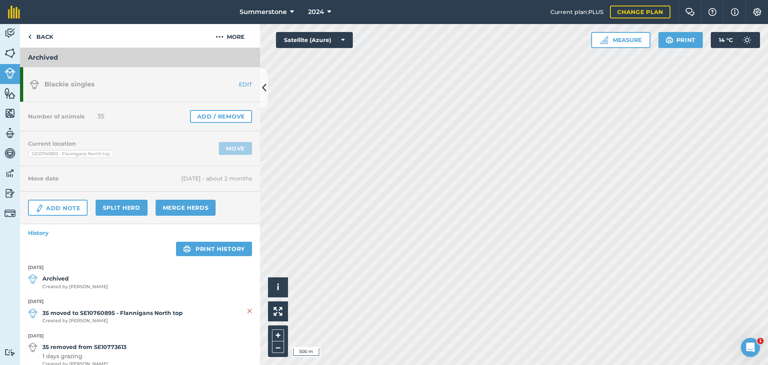 The width and height of the screenshot is (768, 365). Describe the element at coordinates (736, 40) in the screenshot. I see `button: 14 °C` at that location.